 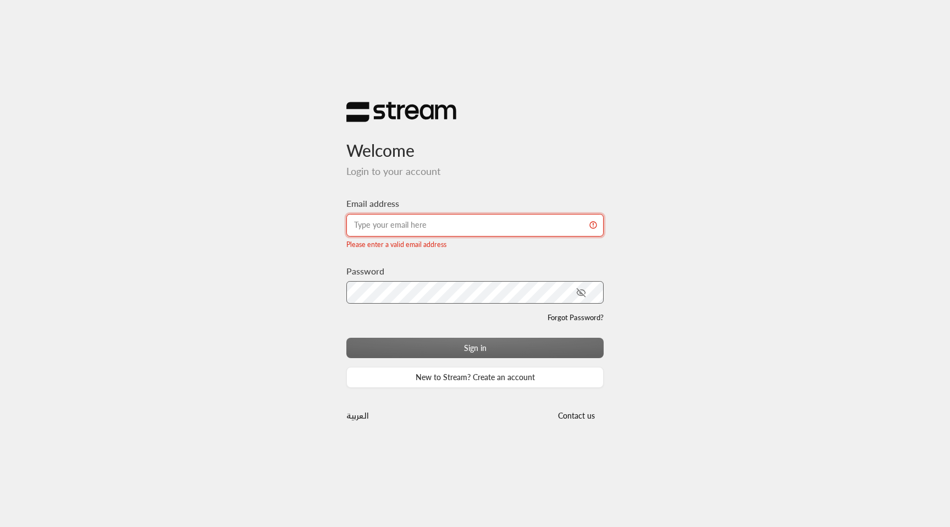 I want to click on input: Type your email here, so click(x=475, y=225).